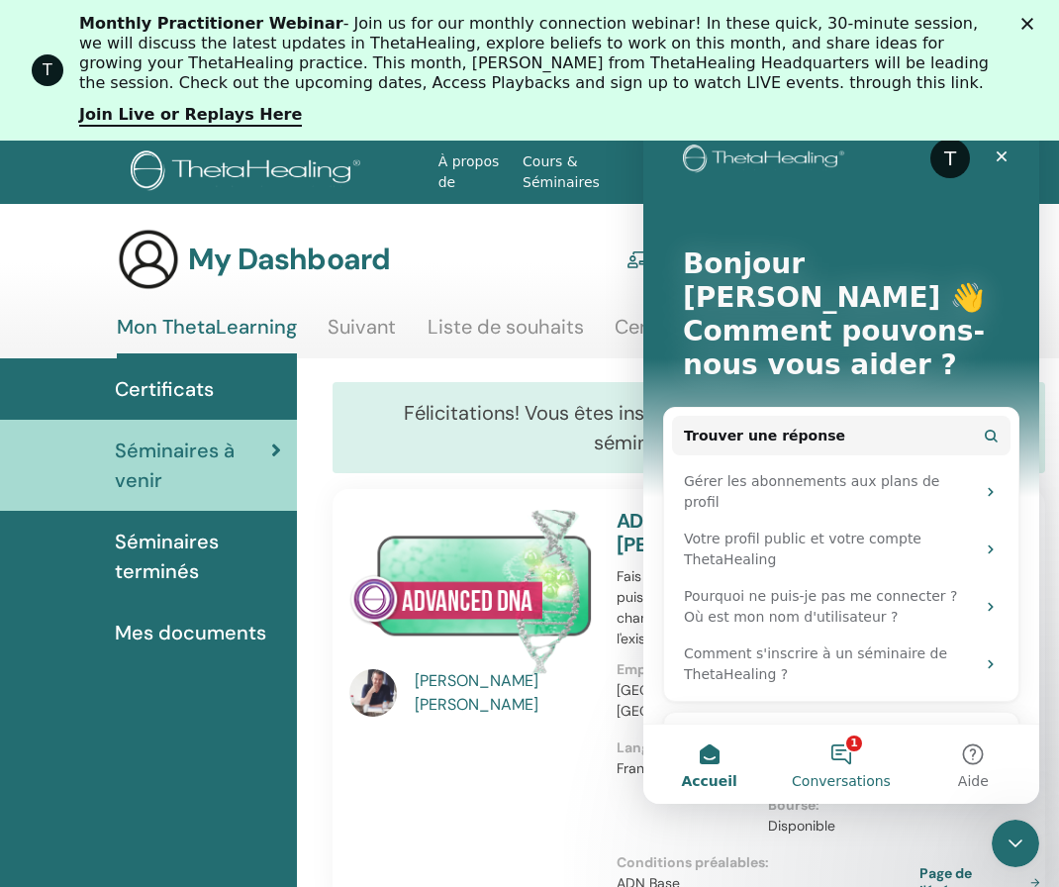 This screenshot has width=1059, height=887. I want to click on p: Conditions préalables :, so click(768, 862).